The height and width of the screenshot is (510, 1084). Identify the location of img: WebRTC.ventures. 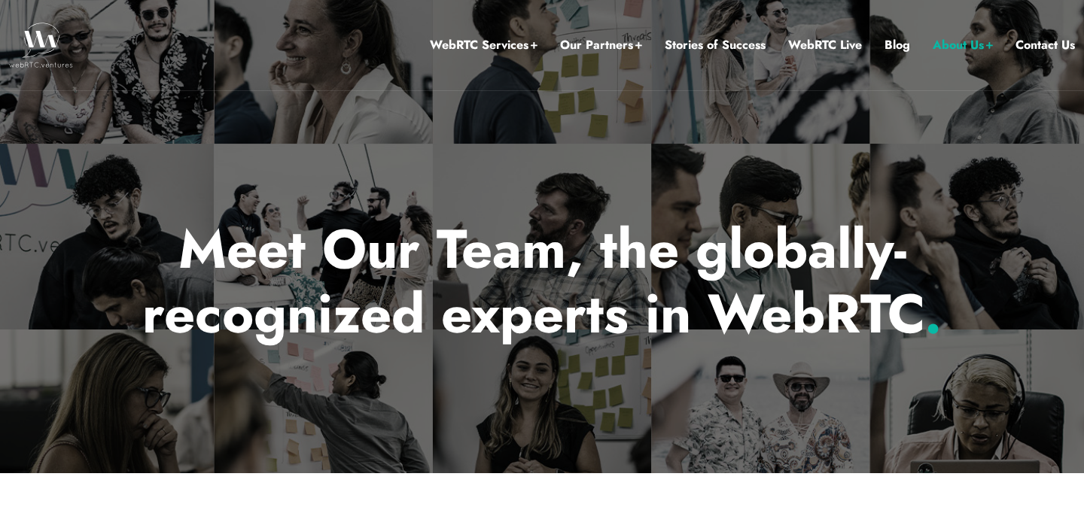
(41, 45).